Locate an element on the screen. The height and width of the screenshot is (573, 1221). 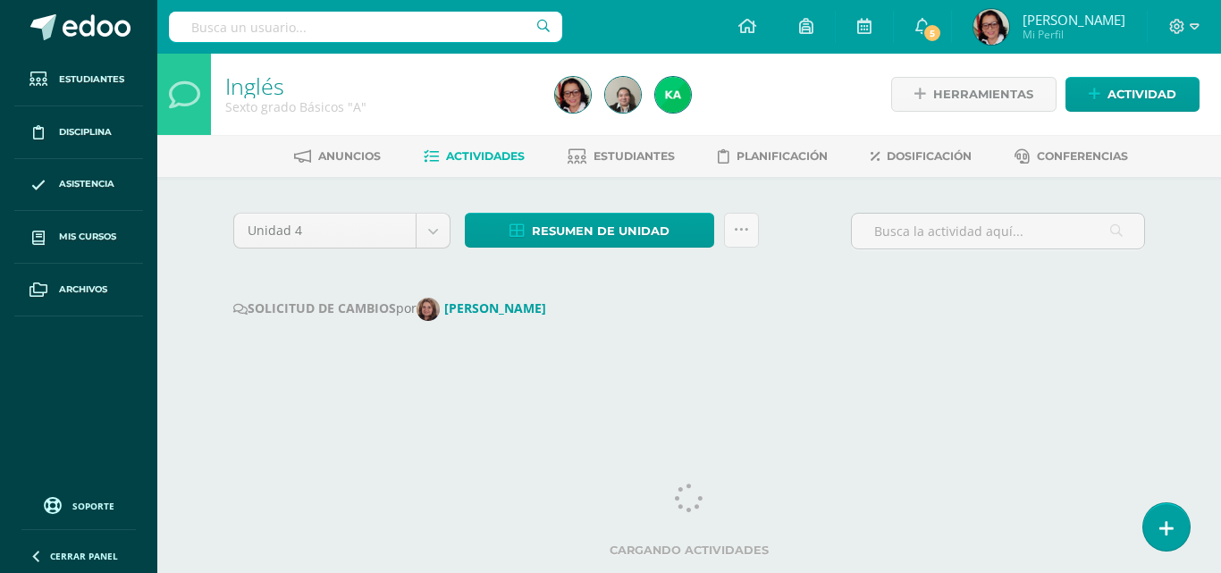
span: Resumen de unidad is located at coordinates (600, 231).